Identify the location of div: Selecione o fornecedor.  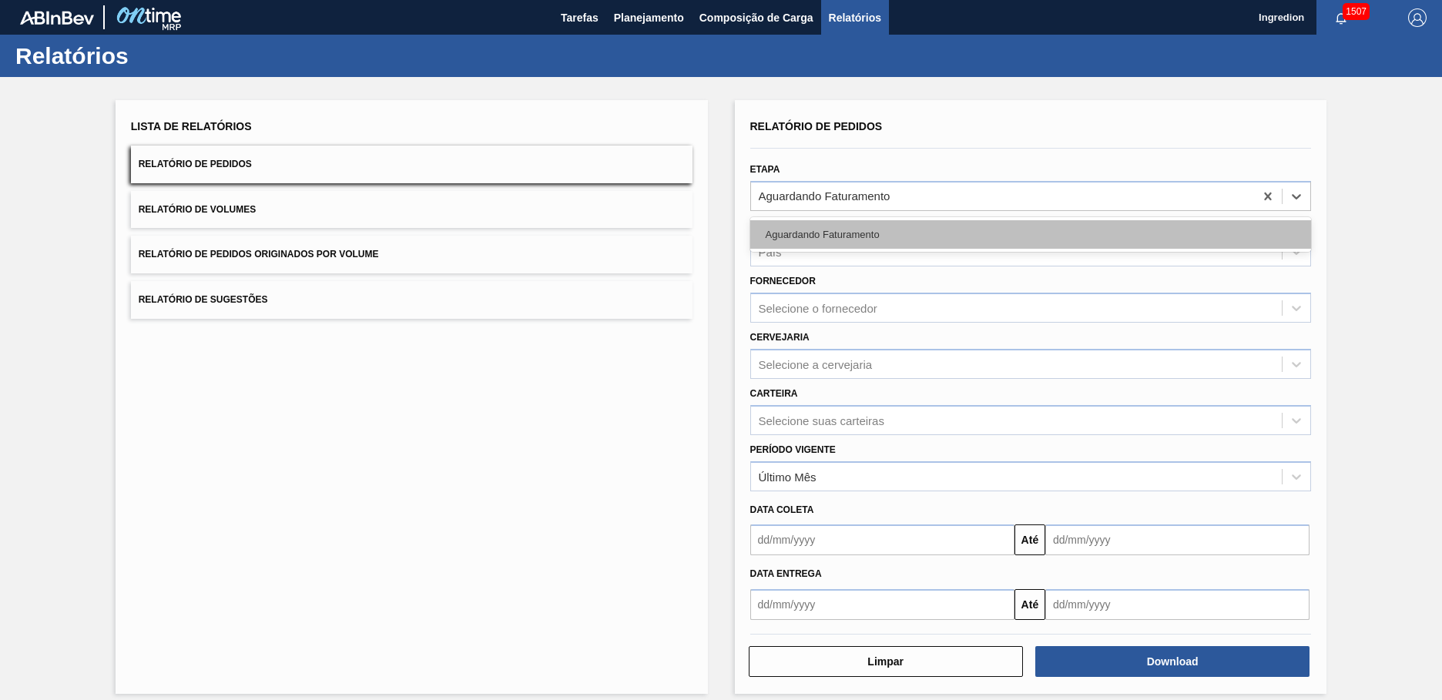
(818, 308).